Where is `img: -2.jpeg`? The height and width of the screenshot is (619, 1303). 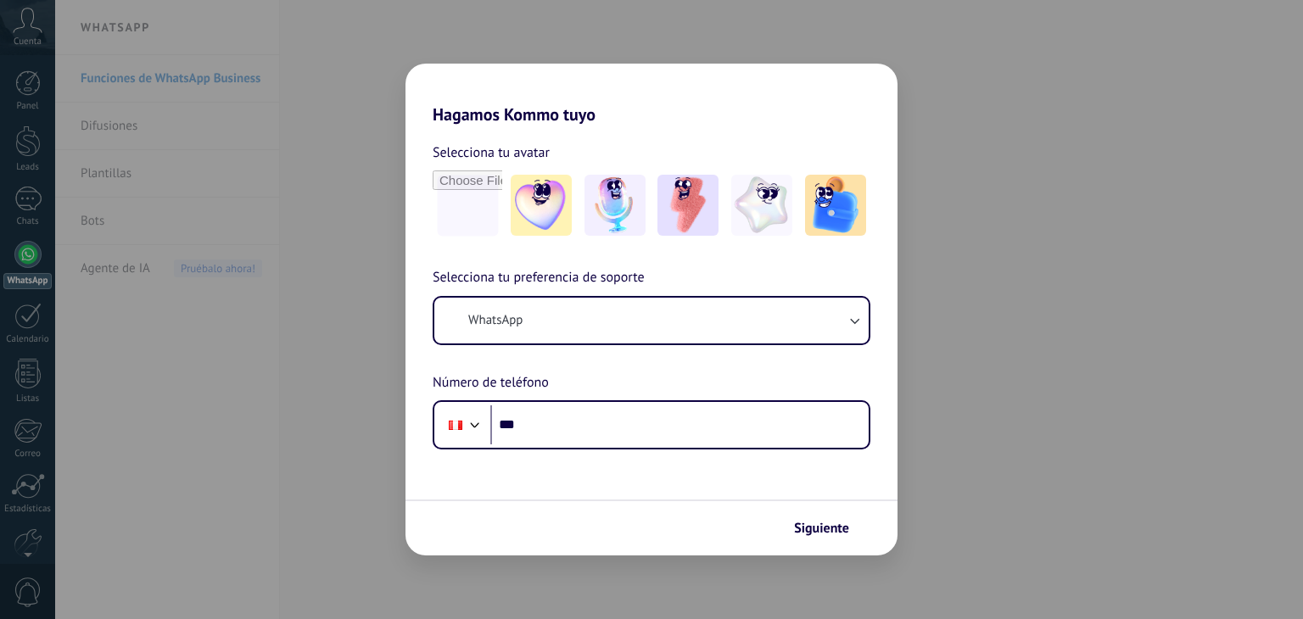
img: -2.jpeg is located at coordinates (615, 205).